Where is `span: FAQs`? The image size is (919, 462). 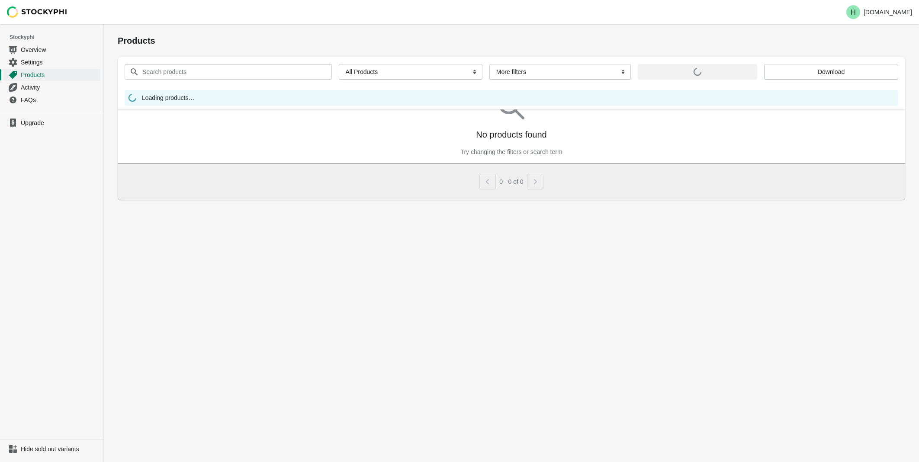 span: FAQs is located at coordinates (59, 100).